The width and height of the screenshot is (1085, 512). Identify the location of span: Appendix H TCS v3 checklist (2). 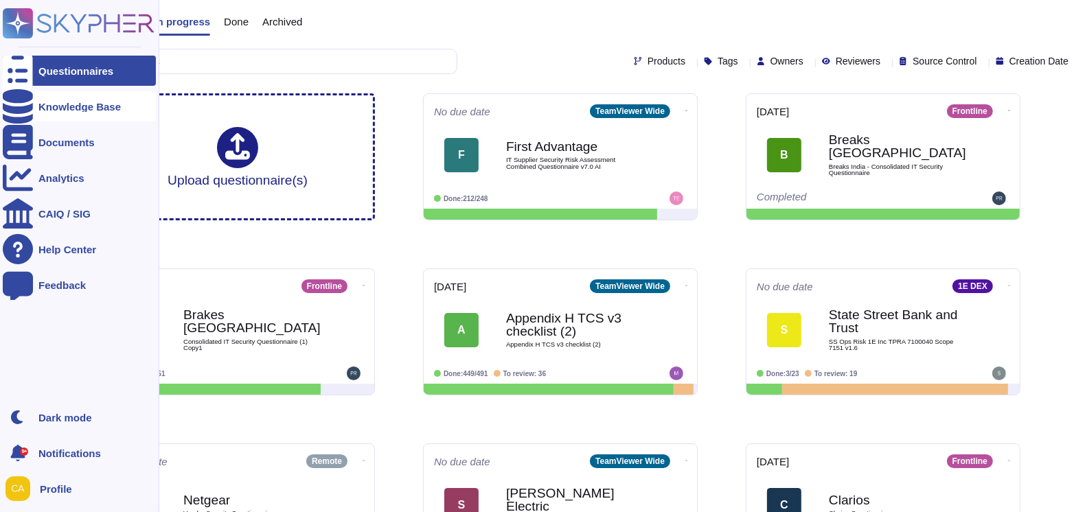
(575, 345).